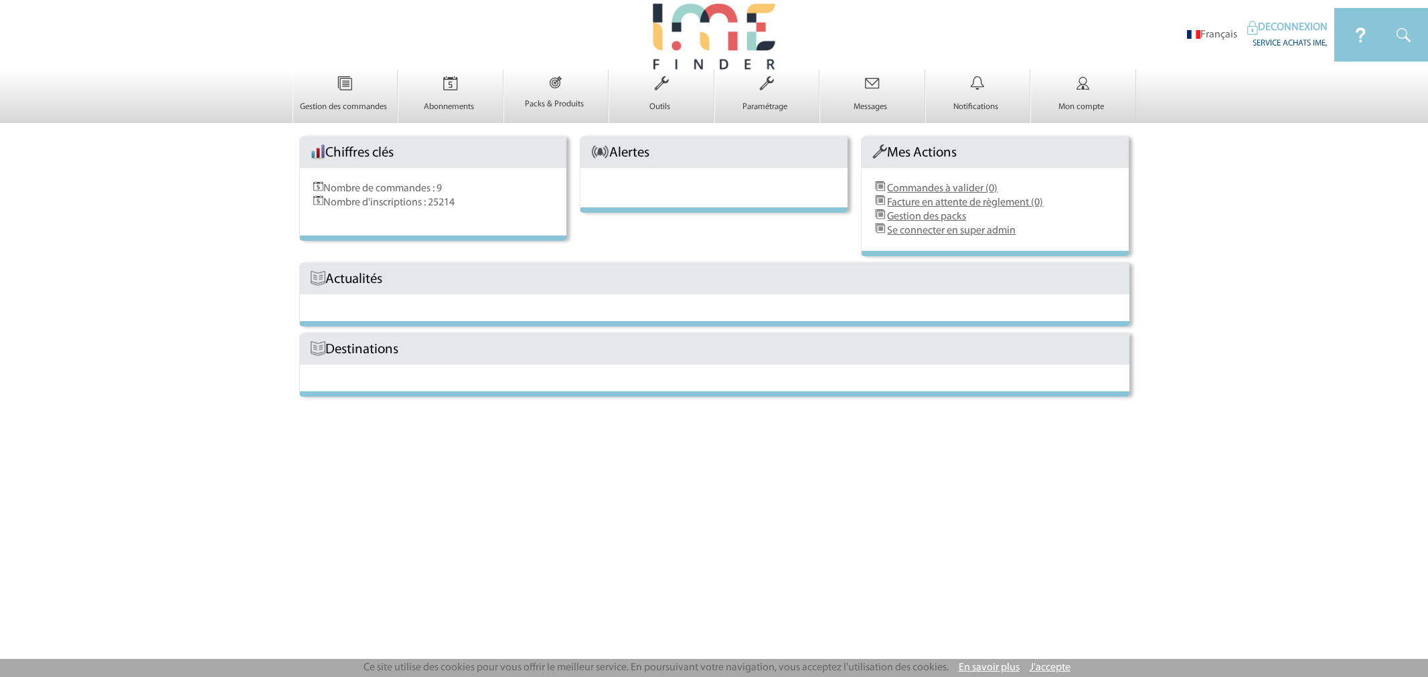  What do you see at coordinates (977, 84) in the screenshot?
I see `img: Notifications` at bounding box center [977, 84].